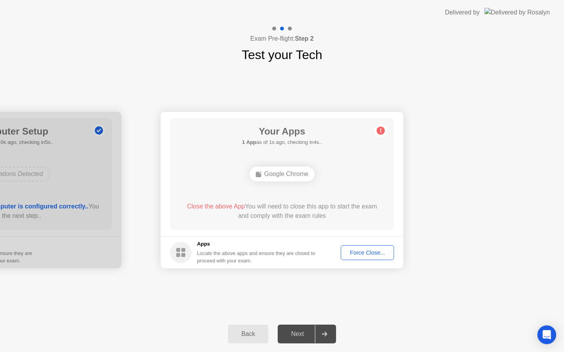 Image resolution: width=564 pixels, height=352 pixels. What do you see at coordinates (249, 142) in the screenshot?
I see `b: 1 App` at bounding box center [249, 142].